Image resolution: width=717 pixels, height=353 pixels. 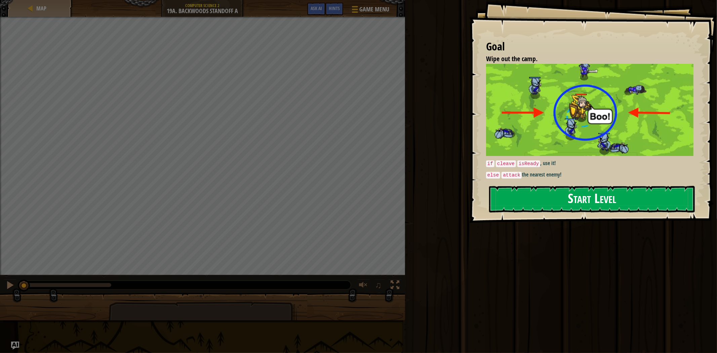 I want to click on button: Game Menu, so click(x=370, y=10).